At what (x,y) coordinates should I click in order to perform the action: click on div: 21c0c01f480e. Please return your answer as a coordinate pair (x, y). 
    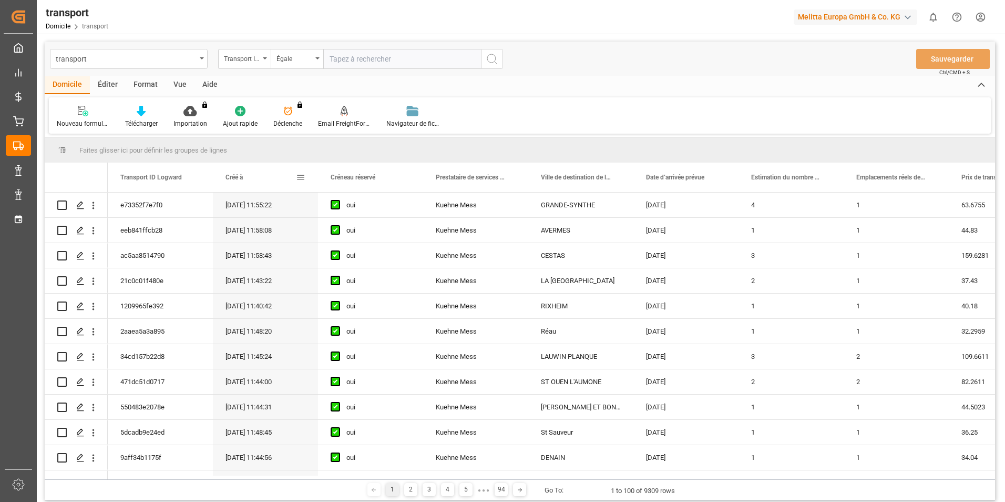
    Looking at the image, I should click on (160, 280).